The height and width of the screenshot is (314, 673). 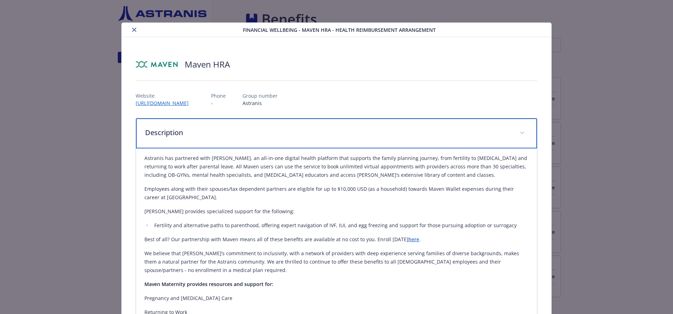 I want to click on strong: Maven Maternity provides resources and support for:, so click(x=209, y=284).